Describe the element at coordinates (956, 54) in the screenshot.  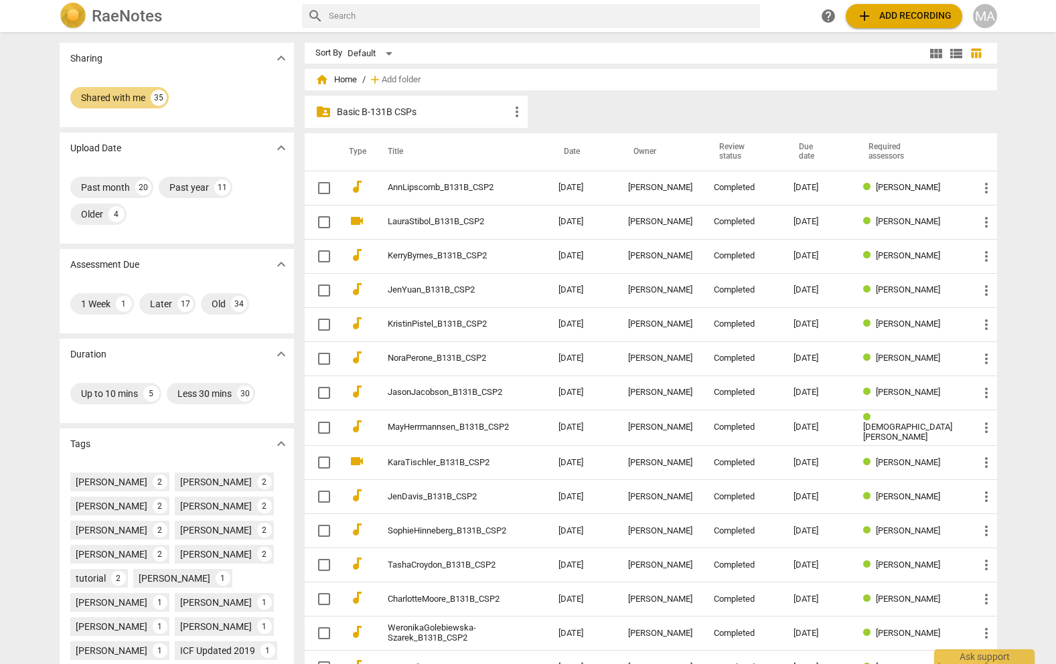
I see `span: view_list` at that location.